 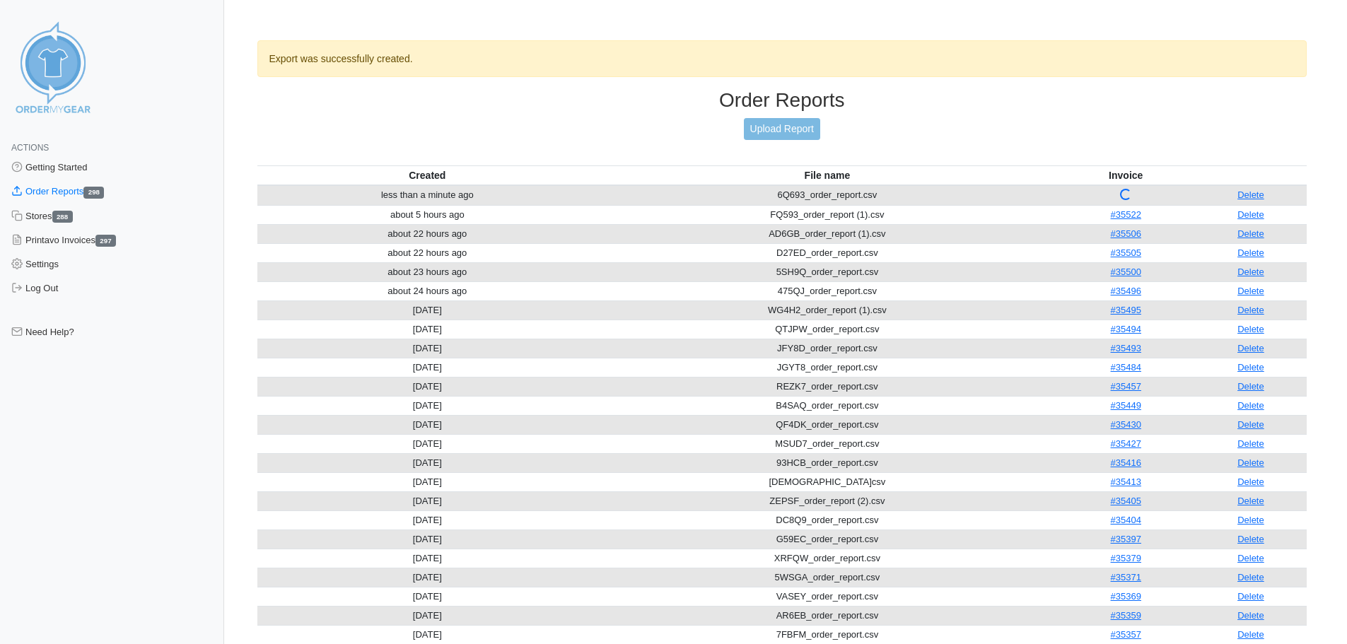 I want to click on td: XRFQW_order_report.csv, so click(x=827, y=558).